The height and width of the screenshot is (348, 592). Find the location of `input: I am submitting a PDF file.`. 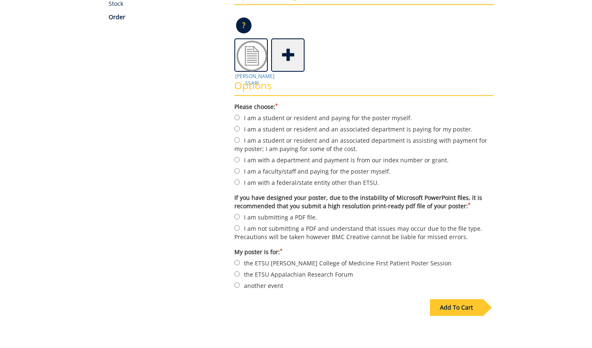

input: I am submitting a PDF file. is located at coordinates (237, 217).